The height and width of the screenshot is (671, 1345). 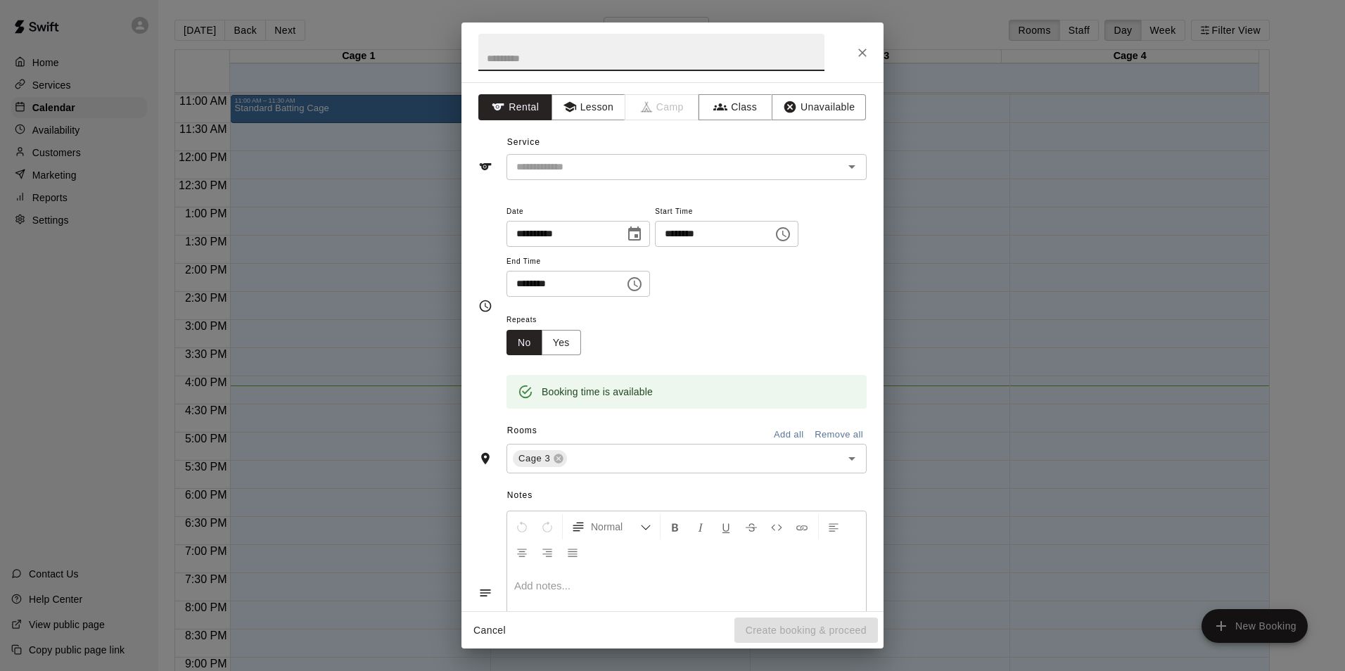 What do you see at coordinates (726, 527) in the screenshot?
I see `button: Format Underline` at bounding box center [726, 527].